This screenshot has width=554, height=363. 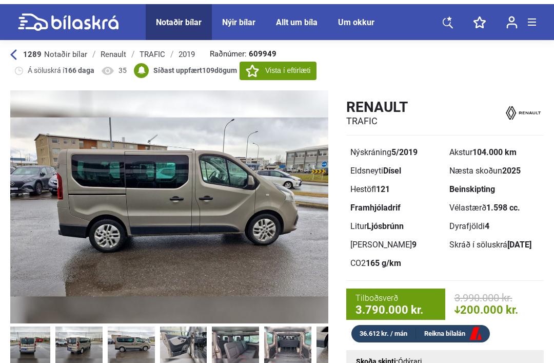 I want to click on div: Eldsneyti, so click(x=396, y=167).